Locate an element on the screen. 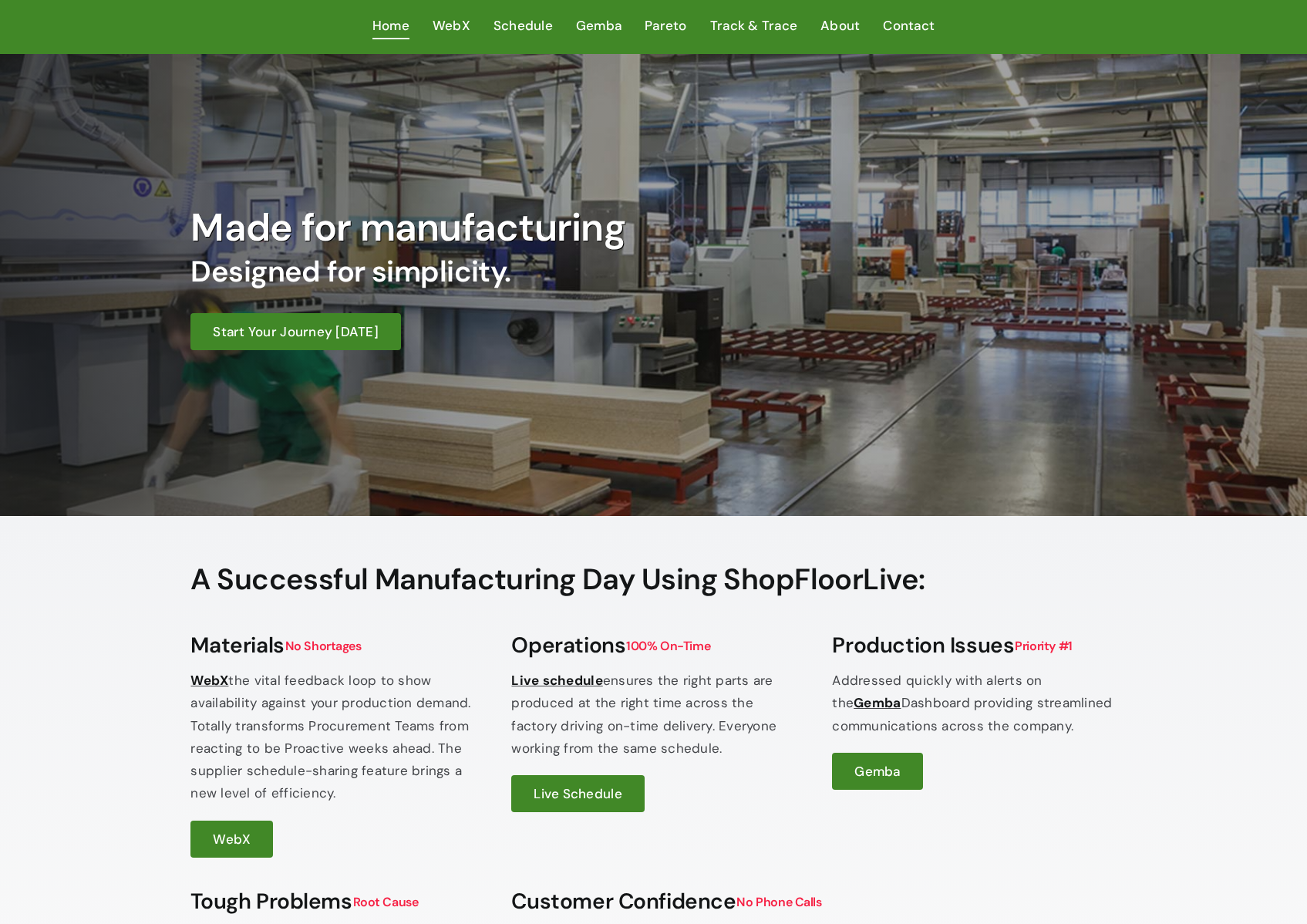  a: Schedule is located at coordinates (523, 26).